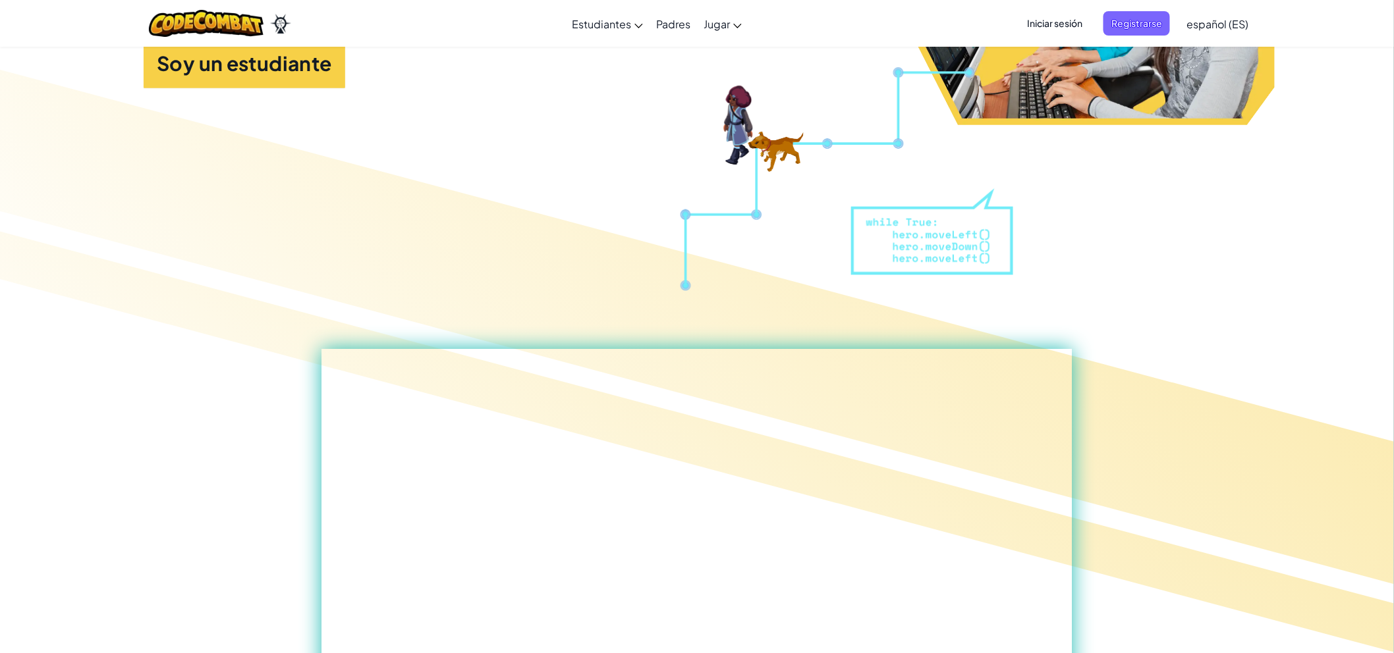 Image resolution: width=1394 pixels, height=653 pixels. Describe the element at coordinates (1136, 23) in the screenshot. I see `button: Registrarse` at that location.